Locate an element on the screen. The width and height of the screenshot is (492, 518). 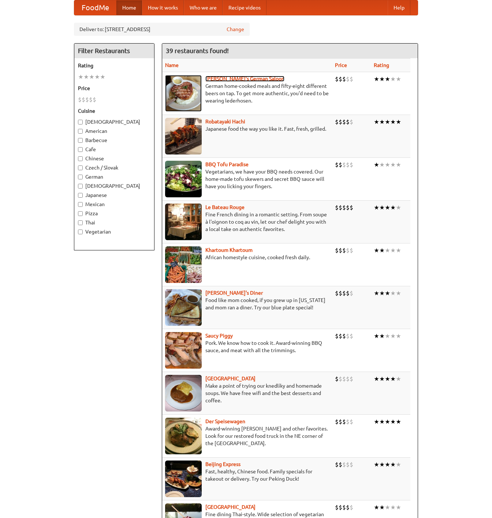
ng-pluralize: 39 restaurants found! is located at coordinates (197, 51).